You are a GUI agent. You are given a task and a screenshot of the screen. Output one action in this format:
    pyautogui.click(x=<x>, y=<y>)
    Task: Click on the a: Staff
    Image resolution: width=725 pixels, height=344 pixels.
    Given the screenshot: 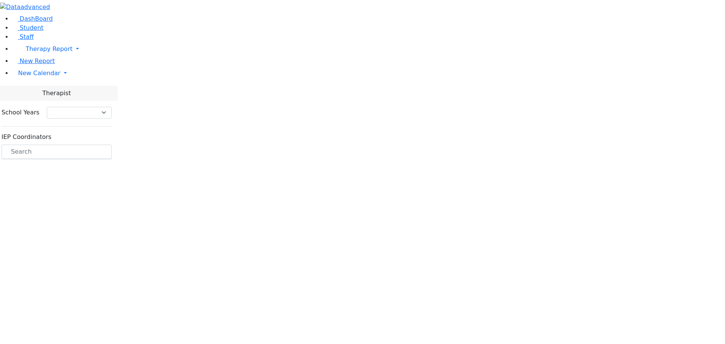 What is the action you would take?
    pyautogui.click(x=23, y=37)
    